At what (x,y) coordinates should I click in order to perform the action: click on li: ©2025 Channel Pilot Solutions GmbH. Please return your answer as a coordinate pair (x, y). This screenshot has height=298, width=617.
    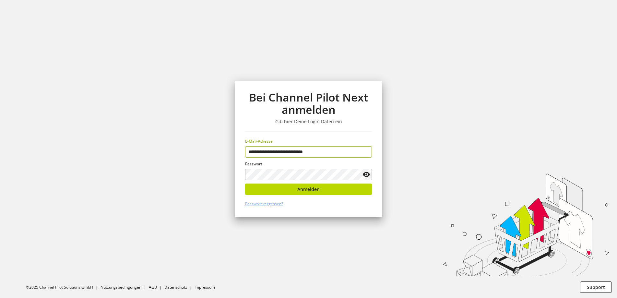
    Looking at the image, I should click on (63, 287).